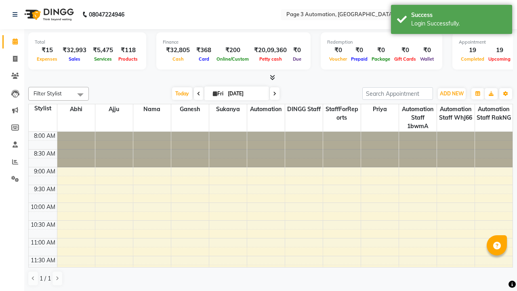 The image size is (517, 291). Describe the element at coordinates (103, 59) in the screenshot. I see `span: Services` at that location.